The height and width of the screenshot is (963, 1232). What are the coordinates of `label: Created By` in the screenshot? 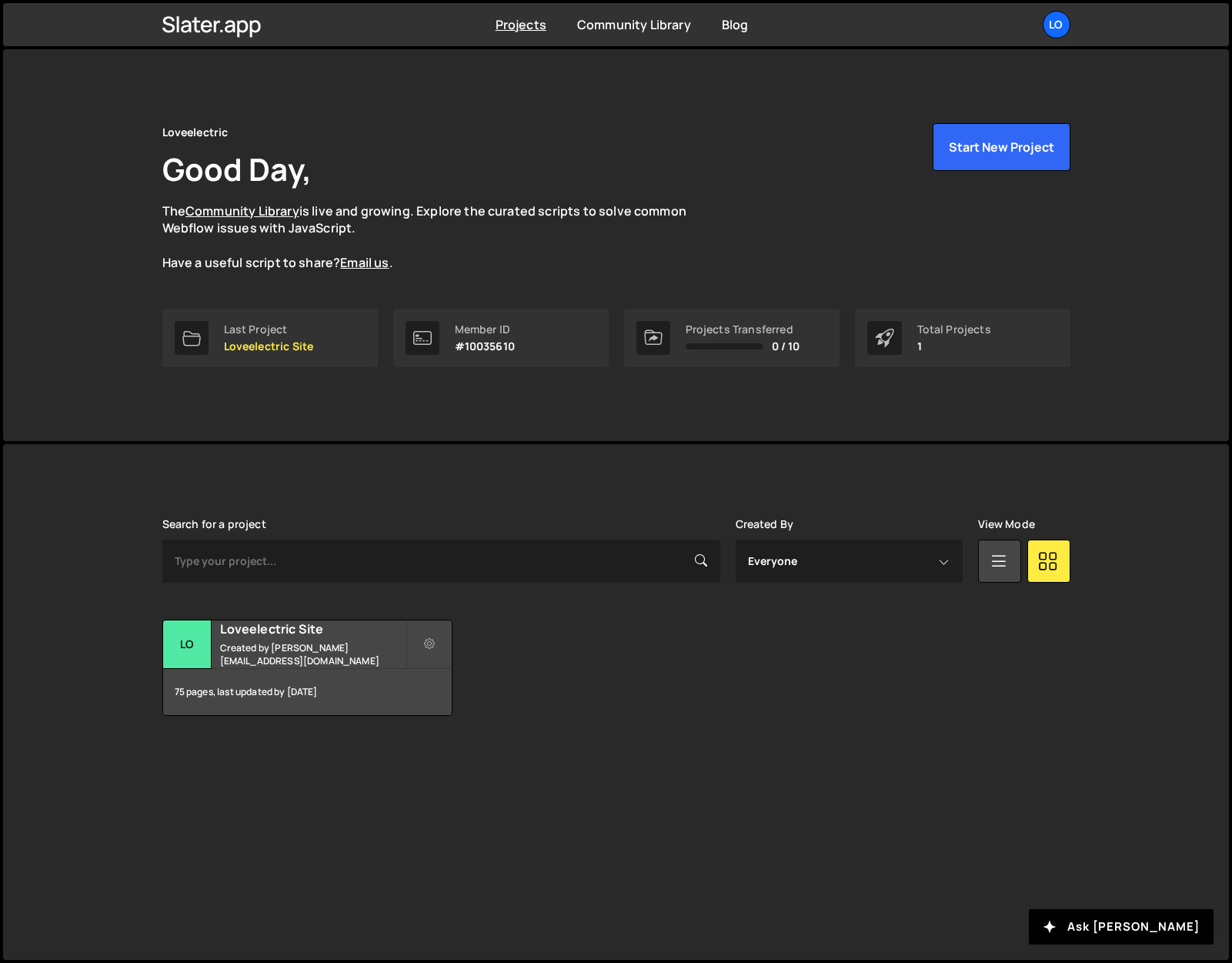 It's located at (765, 524).